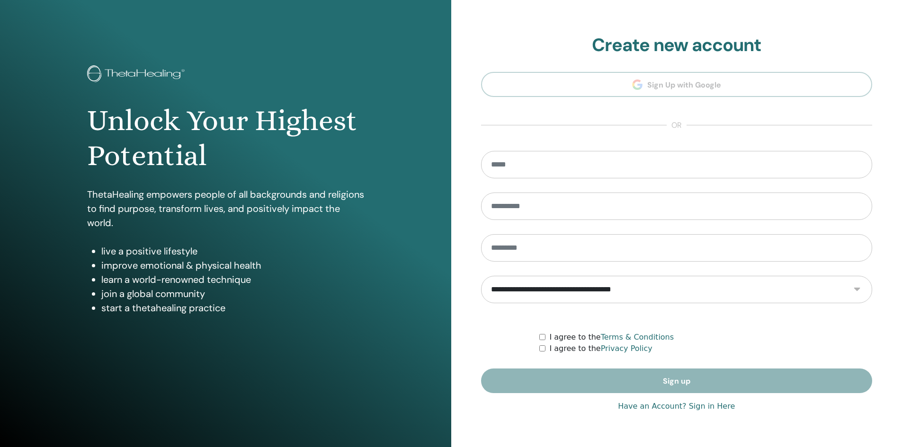 The width and height of the screenshot is (902, 447). What do you see at coordinates (637, 337) in the screenshot?
I see `a: Terms & Conditions` at bounding box center [637, 337].